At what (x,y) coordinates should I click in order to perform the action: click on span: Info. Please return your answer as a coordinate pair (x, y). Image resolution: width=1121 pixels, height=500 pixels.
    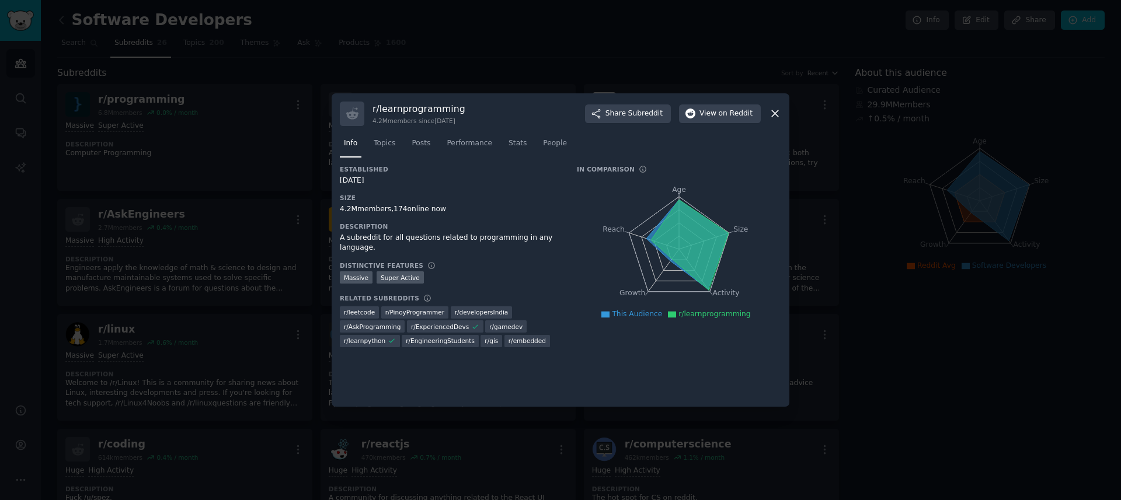
    Looking at the image, I should click on (350, 144).